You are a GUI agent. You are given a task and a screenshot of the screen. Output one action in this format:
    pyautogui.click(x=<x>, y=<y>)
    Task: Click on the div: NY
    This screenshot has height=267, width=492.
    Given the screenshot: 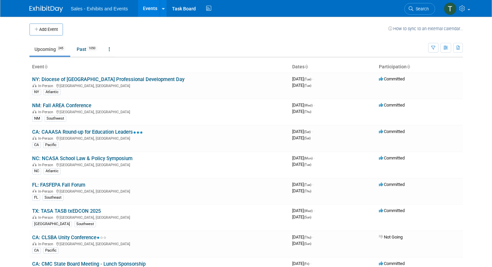 What is the action you would take?
    pyautogui.click(x=36, y=92)
    